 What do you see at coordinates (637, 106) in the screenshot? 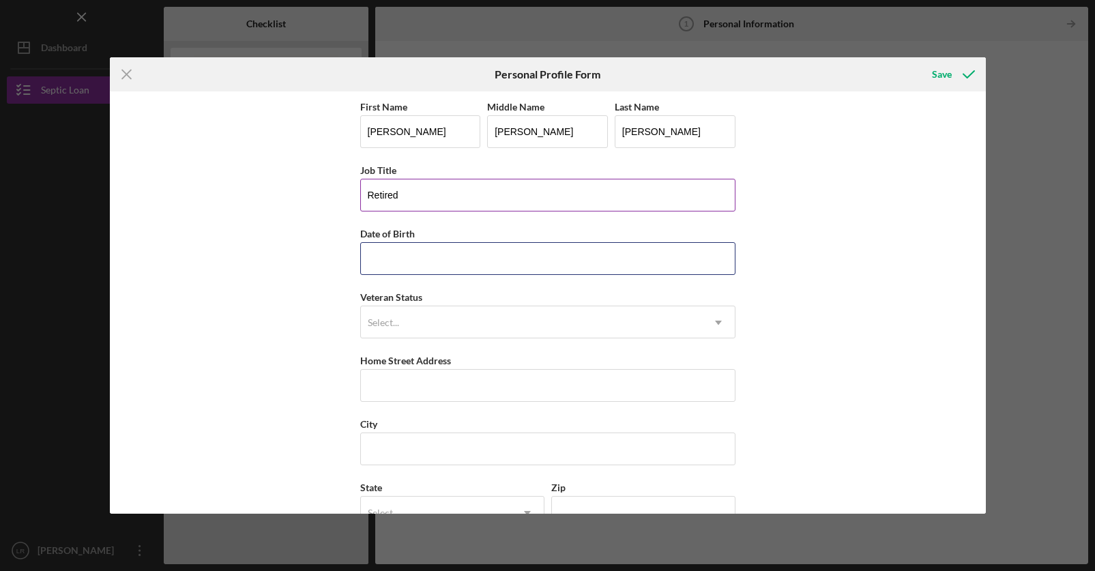
I see `label: Last Name` at bounding box center [637, 106].